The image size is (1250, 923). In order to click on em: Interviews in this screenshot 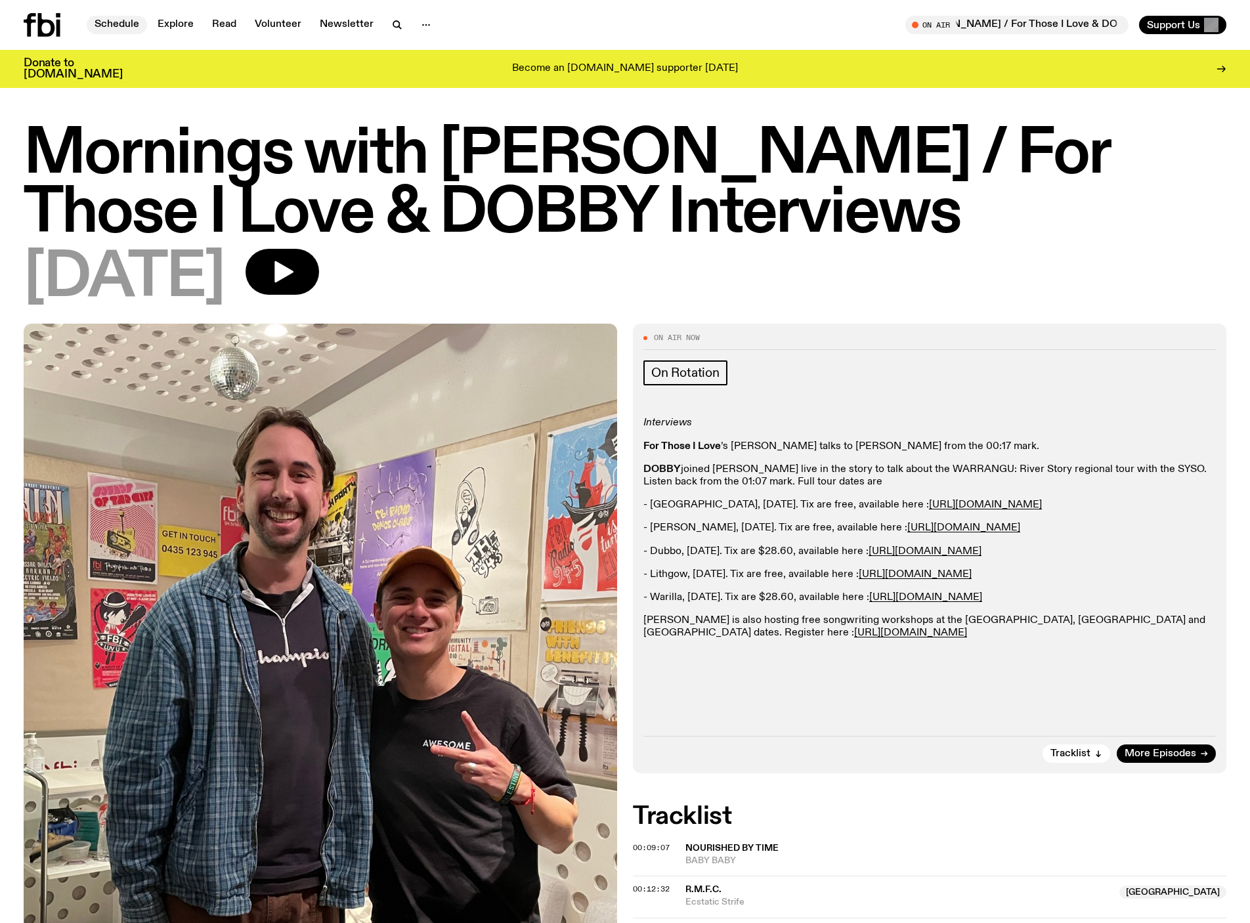, I will do `click(668, 423)`.